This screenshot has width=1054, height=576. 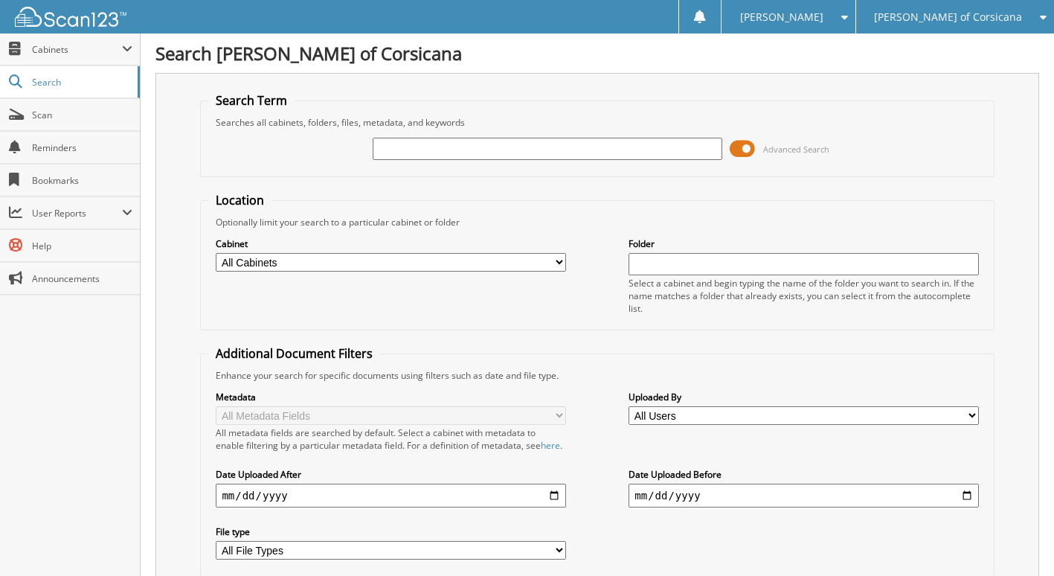 What do you see at coordinates (294, 353) in the screenshot?
I see `legend: Additional Document Filters` at bounding box center [294, 353].